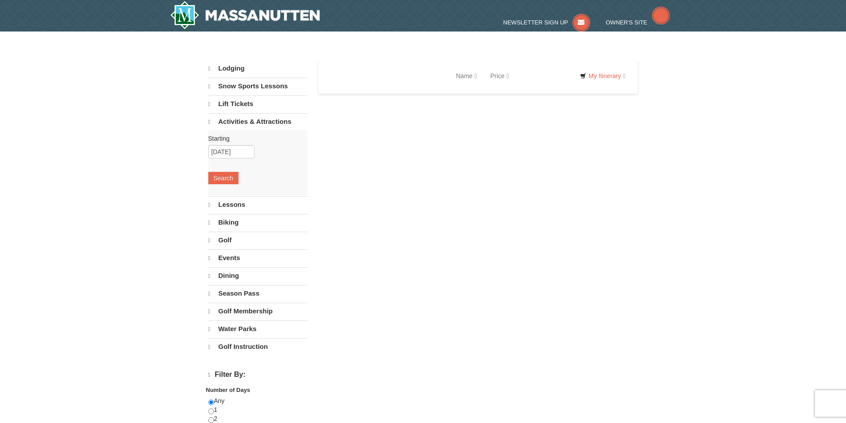  I want to click on a: Name, so click(466, 76).